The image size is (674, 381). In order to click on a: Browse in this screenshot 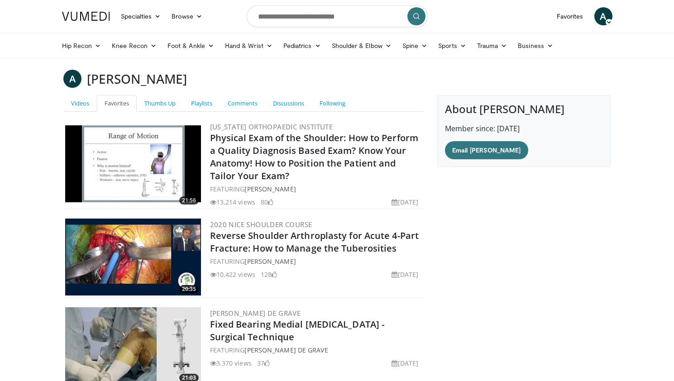, I will do `click(187, 16)`.